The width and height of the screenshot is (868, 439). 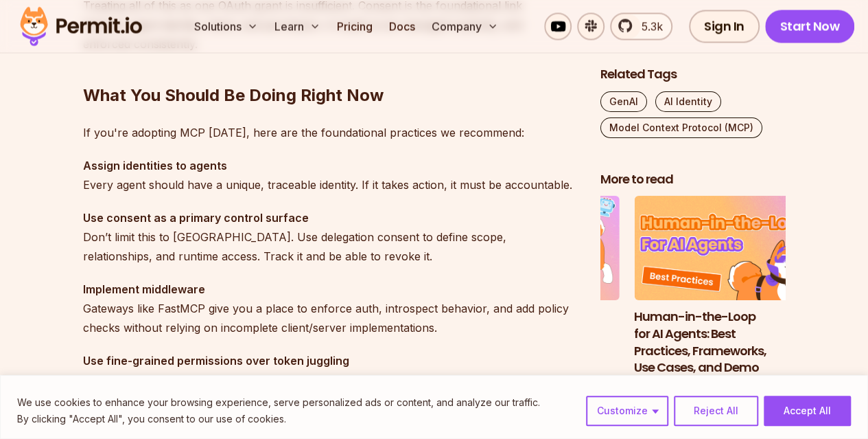 What do you see at coordinates (807, 410) in the screenshot?
I see `button: Accept All` at bounding box center [807, 410].